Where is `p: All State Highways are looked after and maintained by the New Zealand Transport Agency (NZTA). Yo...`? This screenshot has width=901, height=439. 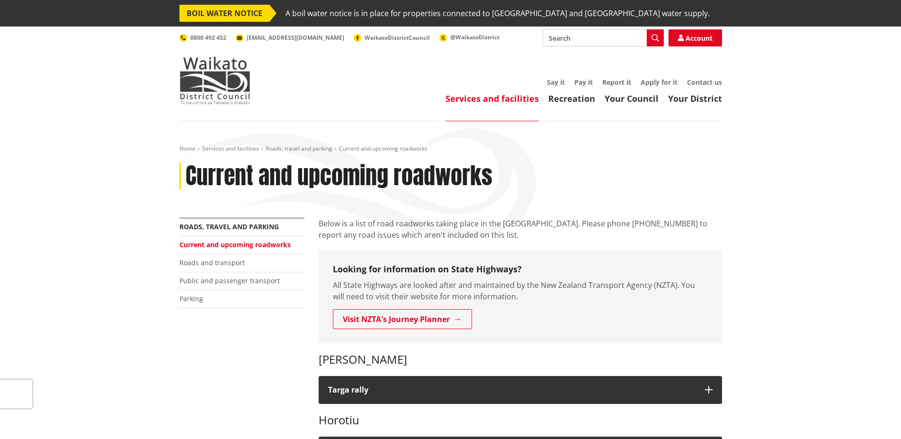
p: All State Highways are looked after and maintained by the New Zealand Transport Agency (NZTA). Yo... is located at coordinates (520, 291).